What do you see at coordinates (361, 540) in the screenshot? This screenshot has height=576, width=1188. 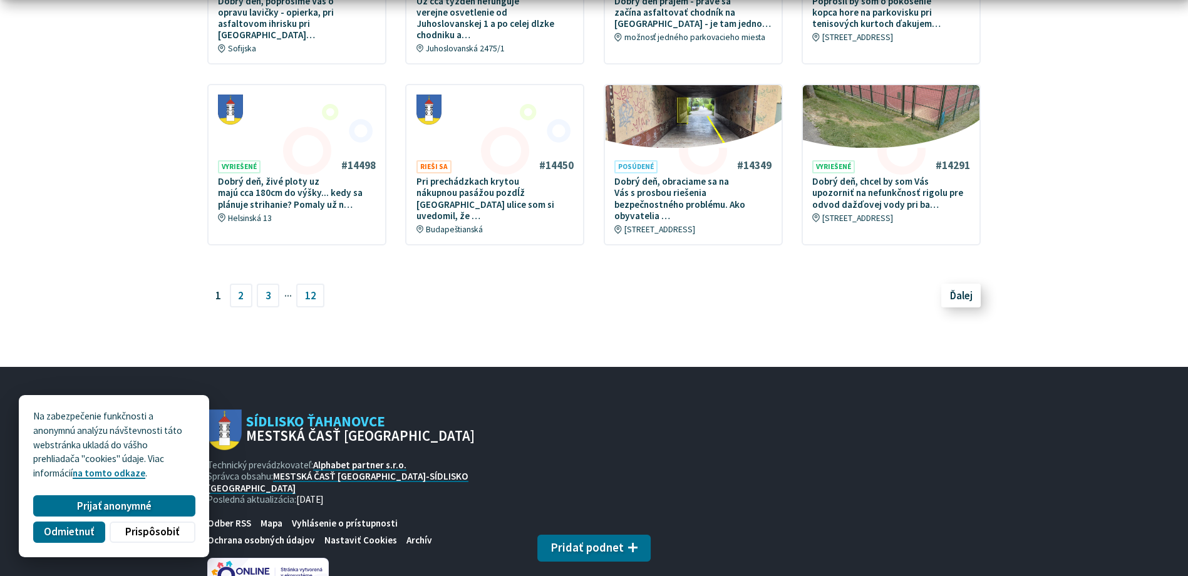 I see `a: Nastaviť Cookies` at bounding box center [361, 540].